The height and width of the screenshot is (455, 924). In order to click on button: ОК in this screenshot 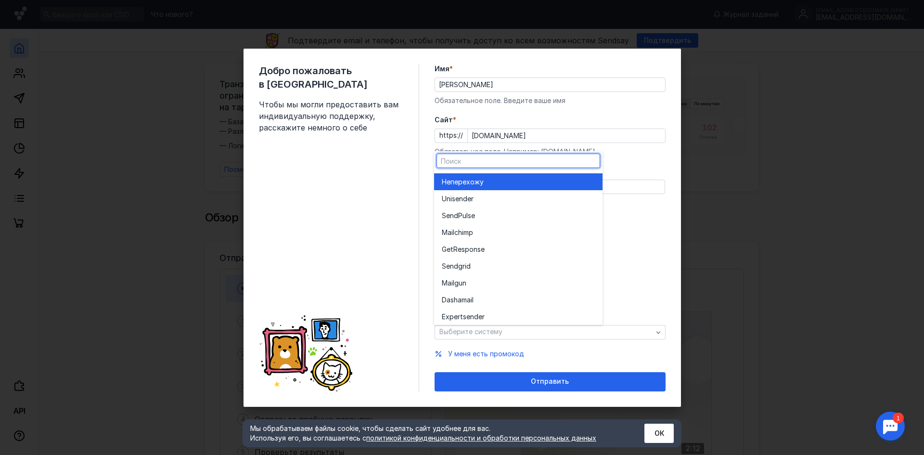, I will do `click(659, 433)`.